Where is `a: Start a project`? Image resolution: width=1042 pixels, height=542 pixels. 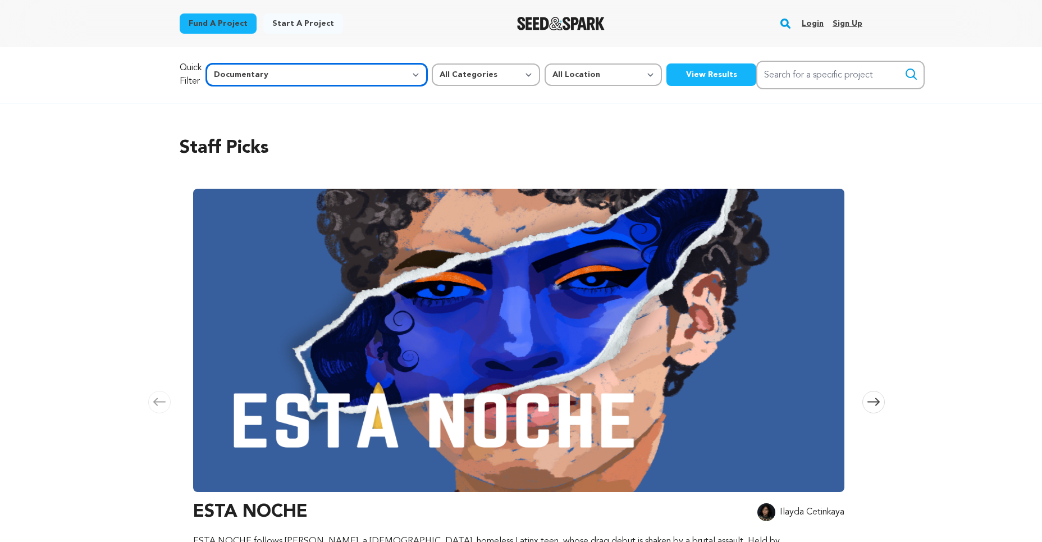 a: Start a project is located at coordinates (303, 24).